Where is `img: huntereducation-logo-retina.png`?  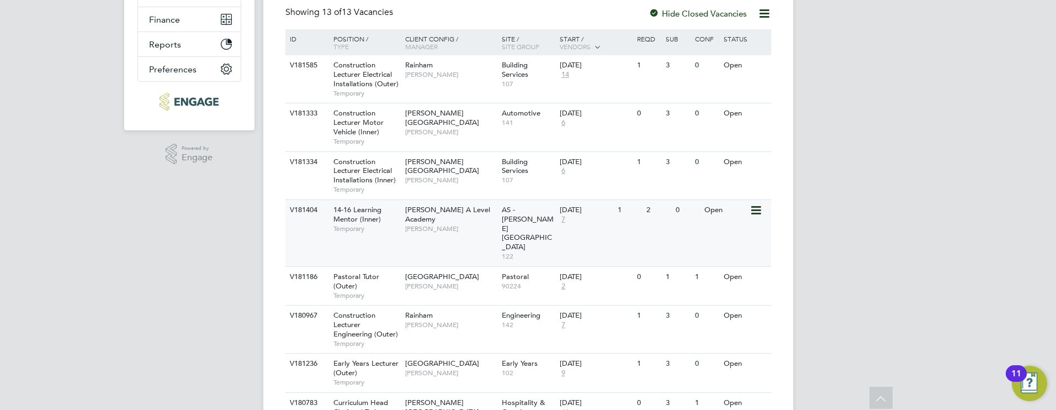 img: huntereducation-logo-retina.png is located at coordinates (189, 102).